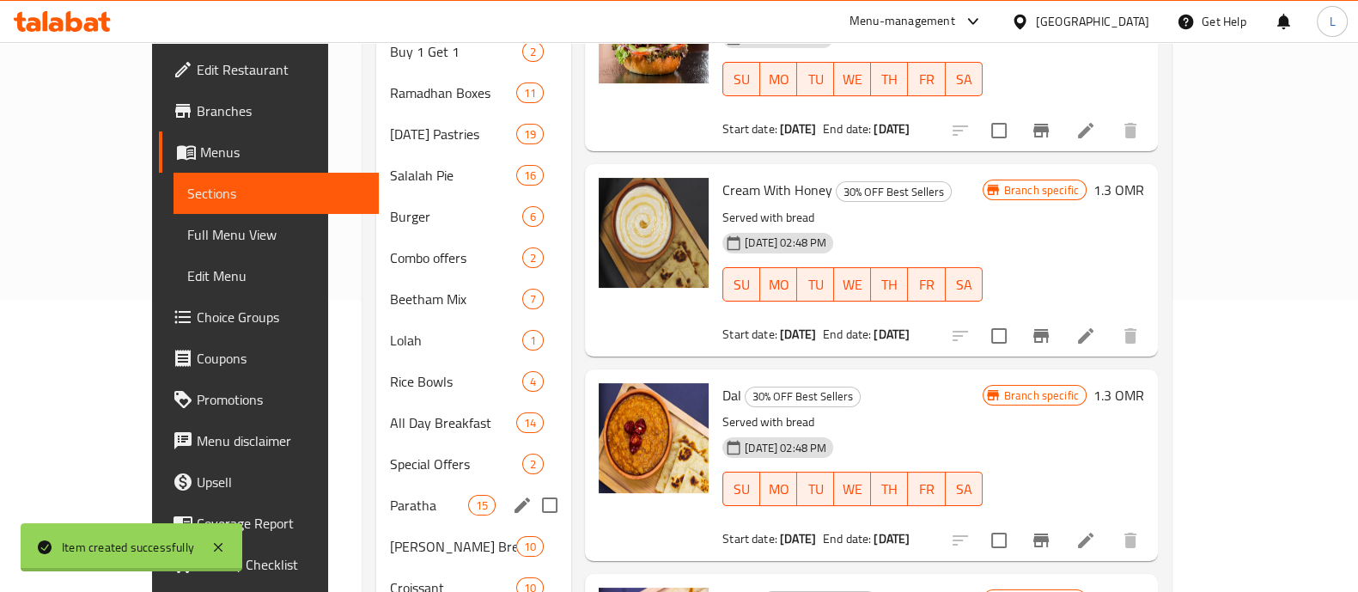 This screenshot has width=1358, height=592. Describe the element at coordinates (522, 505) in the screenshot. I see `button: edit` at that location.